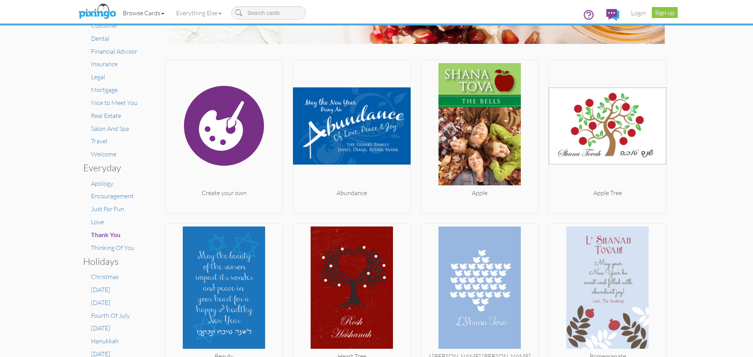  Describe the element at coordinates (100, 38) in the screenshot. I see `a: Dental` at that location.